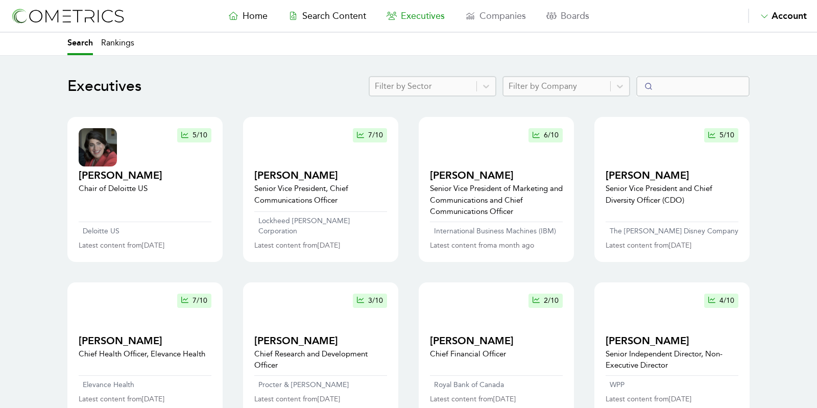 The width and height of the screenshot is (817, 408). Describe the element at coordinates (327, 16) in the screenshot. I see `a: Search Content` at that location.